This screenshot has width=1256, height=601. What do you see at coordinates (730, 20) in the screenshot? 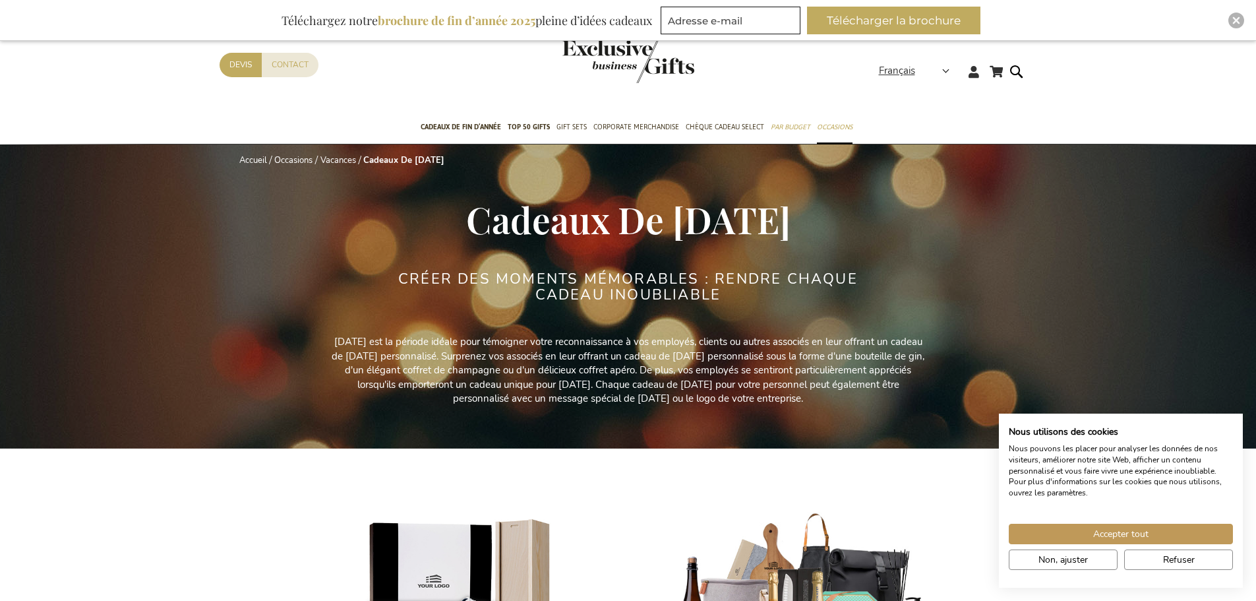
I see `input: Adresse e-mail` at bounding box center [730, 20].